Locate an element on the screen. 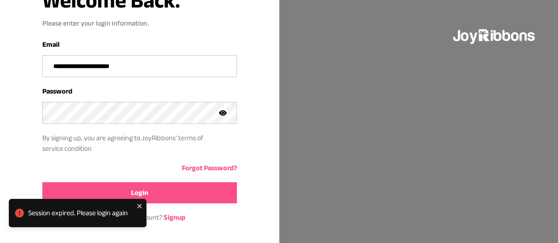 This screenshot has width=558, height=243. label: Email is located at coordinates (51, 44).